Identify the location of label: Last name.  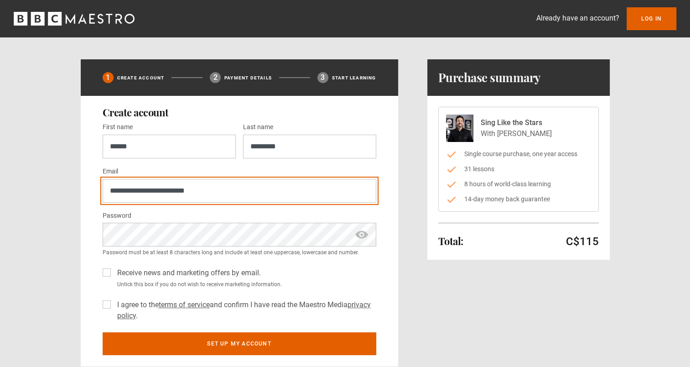
(258, 127).